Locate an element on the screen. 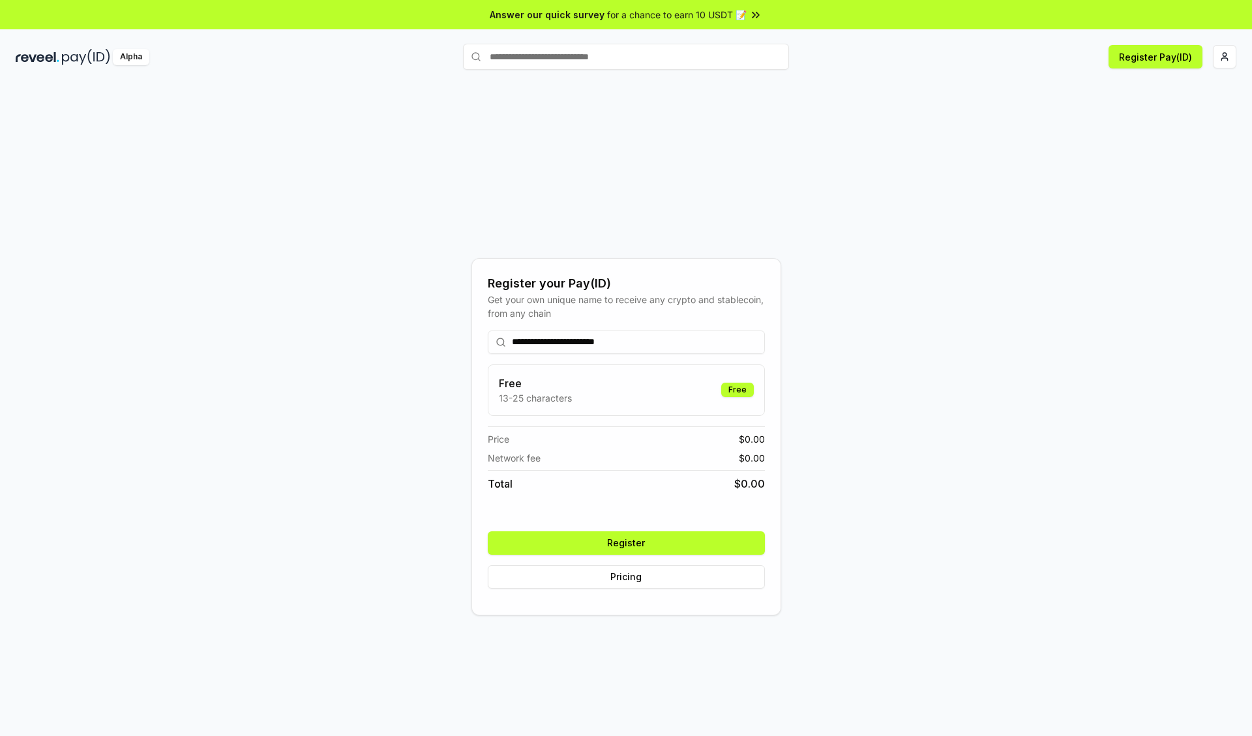  img: pay_id is located at coordinates (86, 57).